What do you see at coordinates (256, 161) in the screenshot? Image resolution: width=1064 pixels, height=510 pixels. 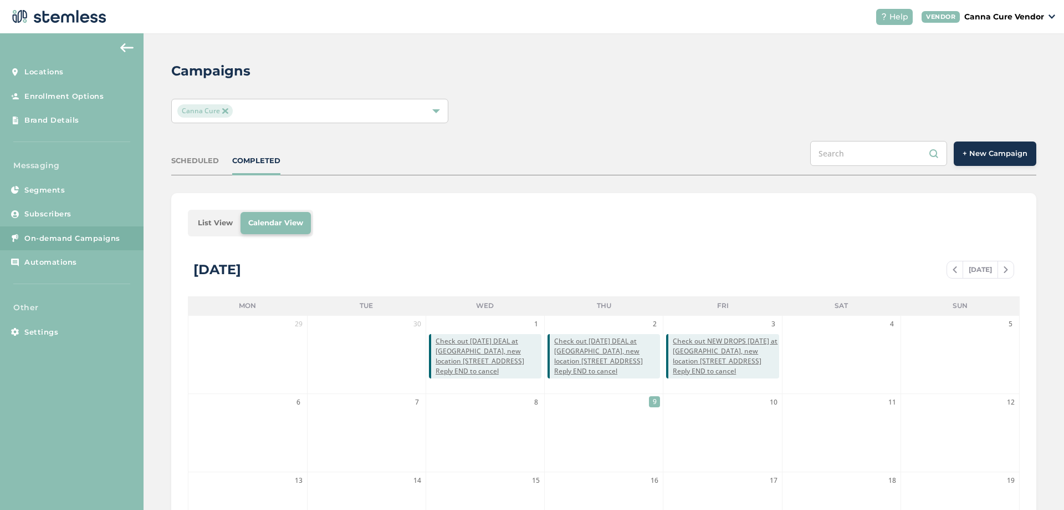 I see `div: COMPLETED` at bounding box center [256, 161].